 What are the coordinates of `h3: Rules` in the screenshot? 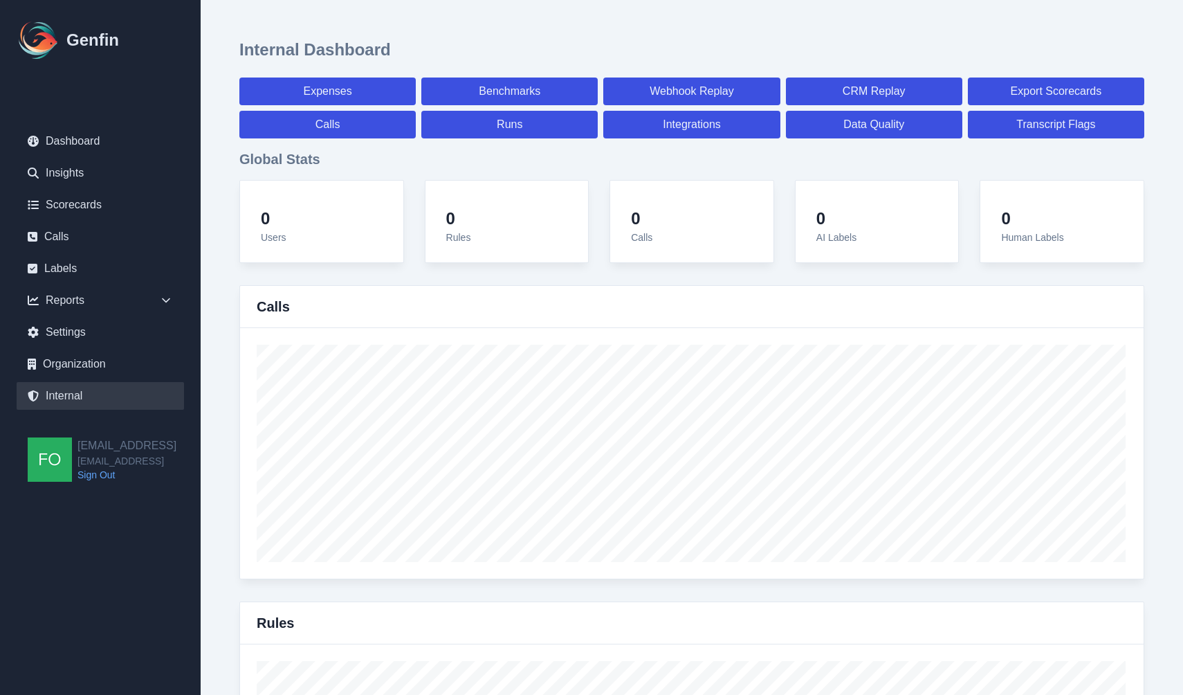 It's located at (275, 623).